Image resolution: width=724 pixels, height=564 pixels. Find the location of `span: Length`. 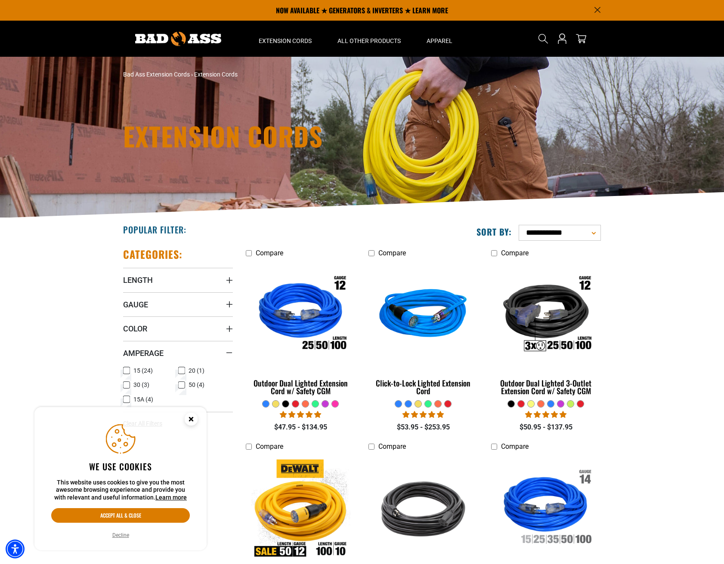

span: Length is located at coordinates (138, 280).